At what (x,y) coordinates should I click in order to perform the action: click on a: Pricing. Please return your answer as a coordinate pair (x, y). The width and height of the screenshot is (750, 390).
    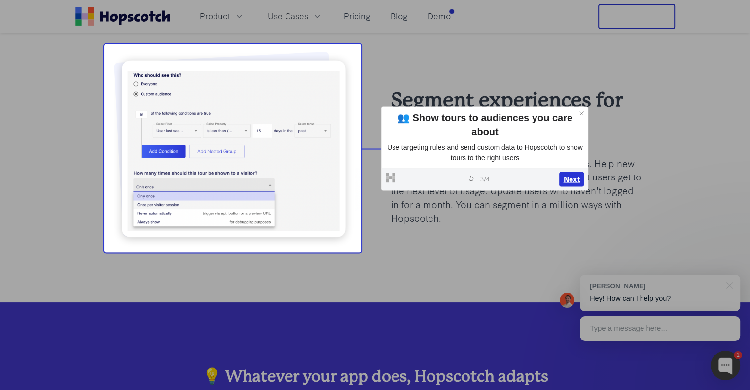
    Looking at the image, I should click on (357, 16).